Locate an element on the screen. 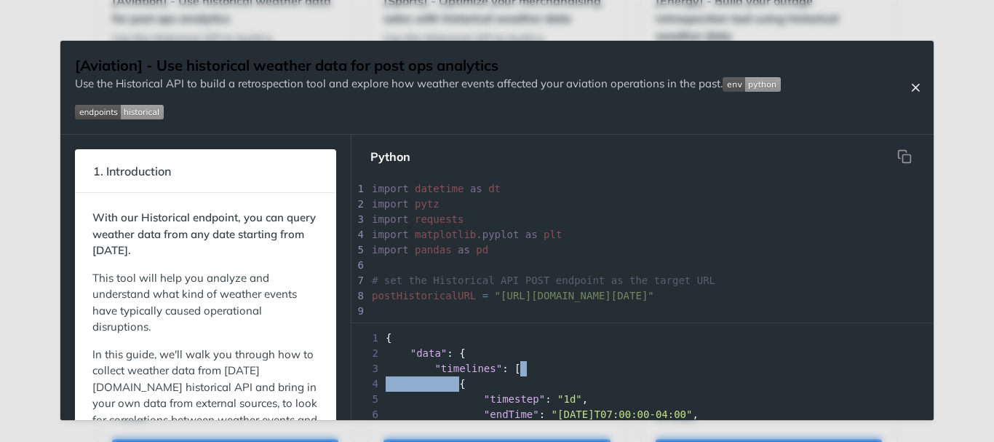 The image size is (994, 442). span: plt is located at coordinates (553, 234).